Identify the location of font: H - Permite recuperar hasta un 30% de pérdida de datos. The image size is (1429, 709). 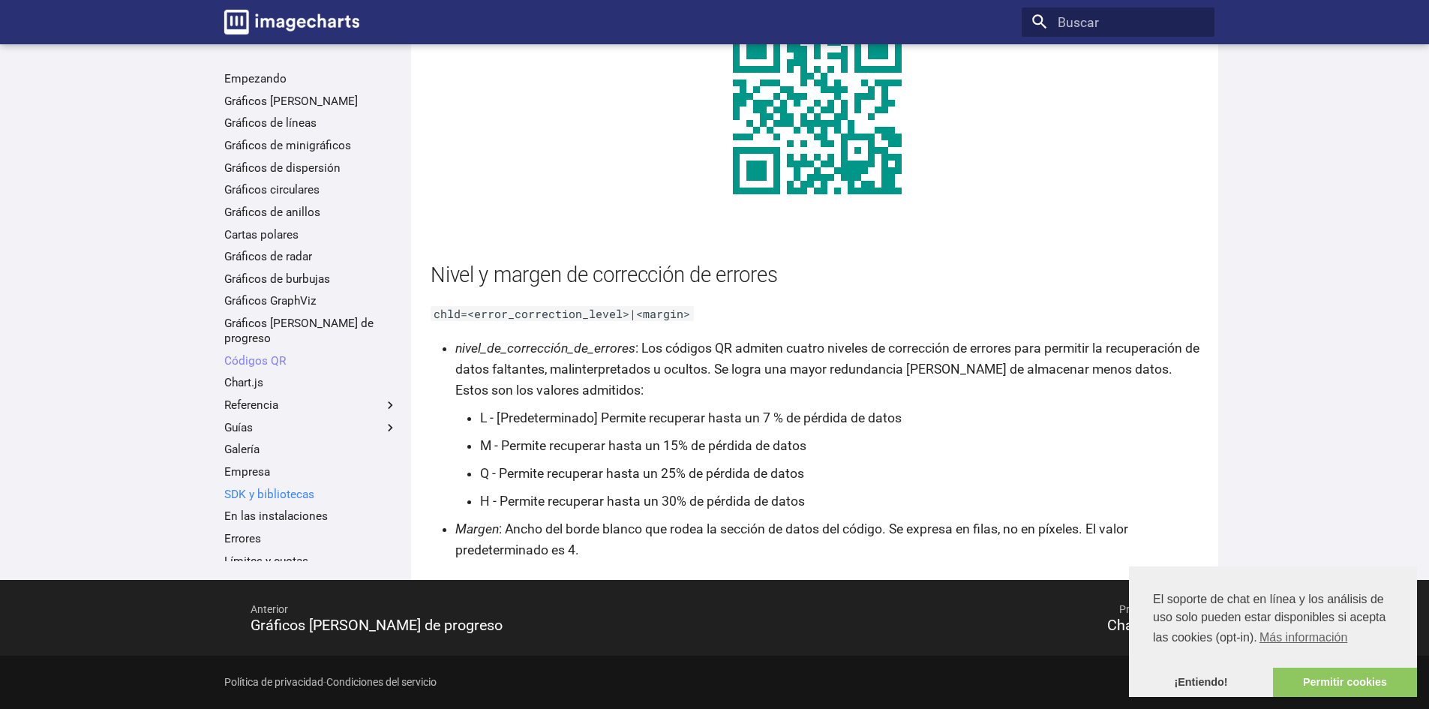
(642, 501).